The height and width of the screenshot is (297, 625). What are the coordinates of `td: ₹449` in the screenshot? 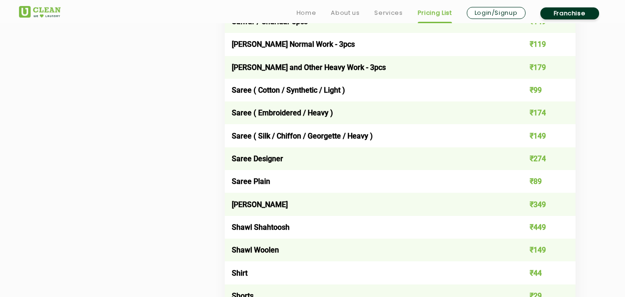 It's located at (541, 227).